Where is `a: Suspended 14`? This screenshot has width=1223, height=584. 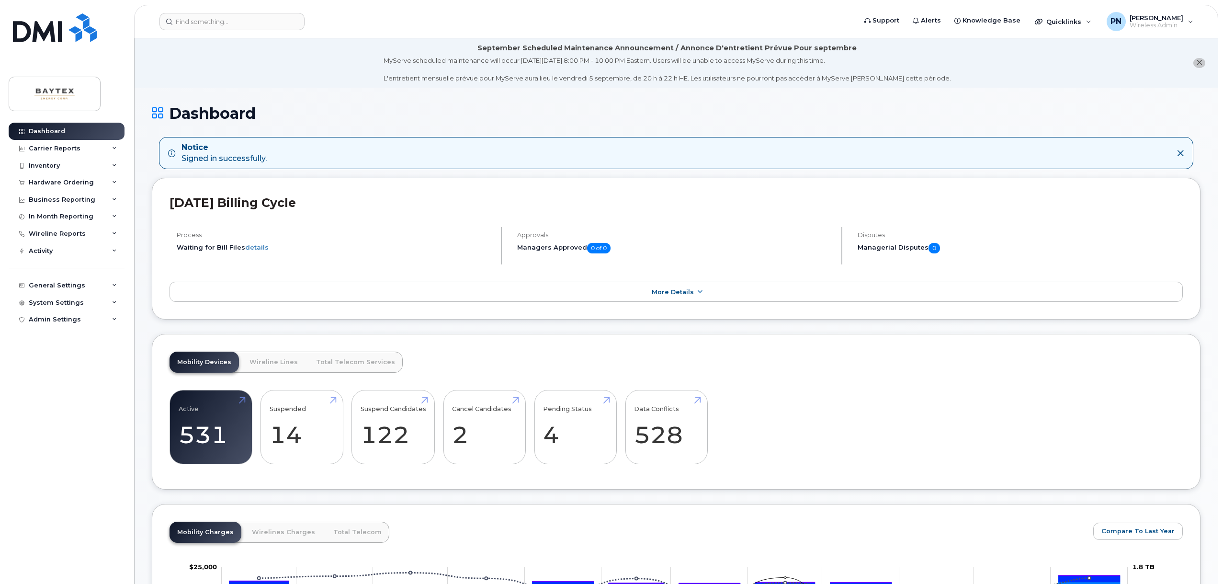 a: Suspended 14 is located at coordinates (302, 427).